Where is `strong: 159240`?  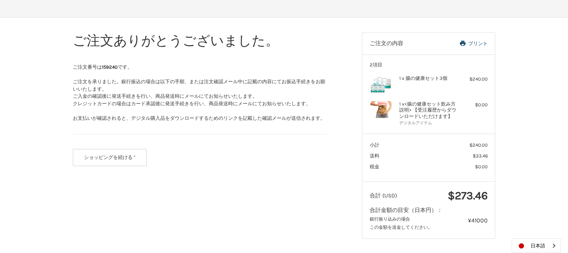 strong: 159240 is located at coordinates (110, 67).